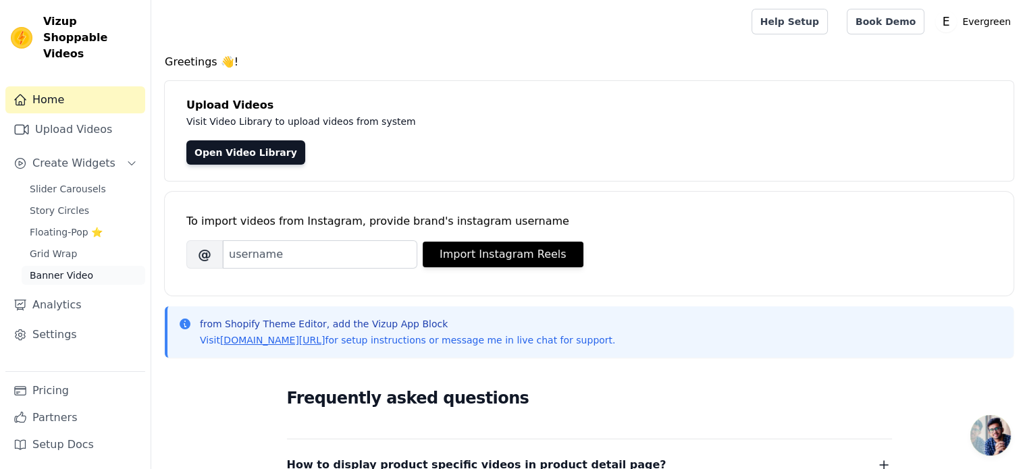 The image size is (1027, 469). What do you see at coordinates (946, 22) in the screenshot?
I see `text: E` at bounding box center [946, 22].